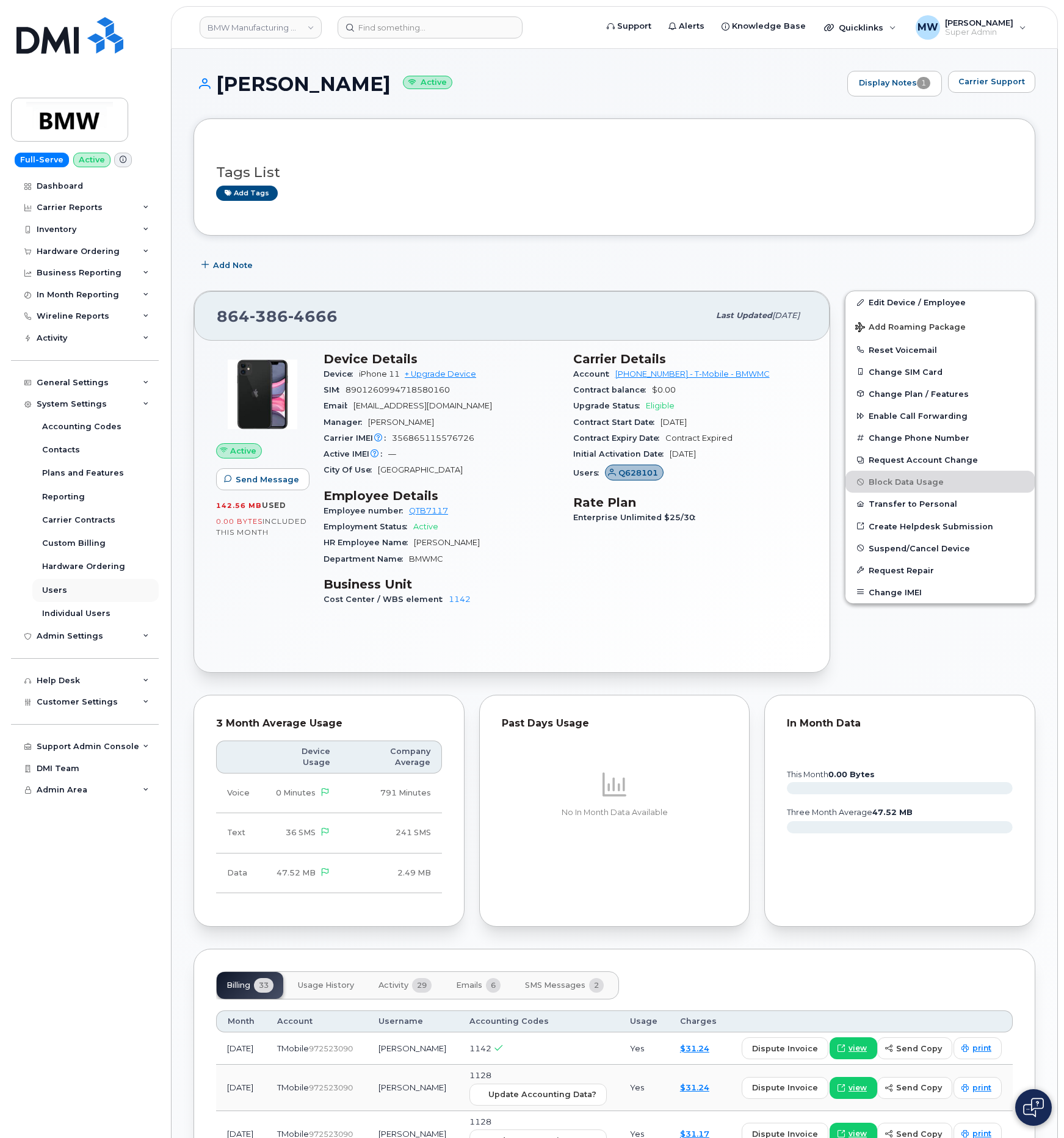 Image resolution: width=1064 pixels, height=1138 pixels. What do you see at coordinates (644, 1022) in the screenshot?
I see `th: Usage` at bounding box center [644, 1022].